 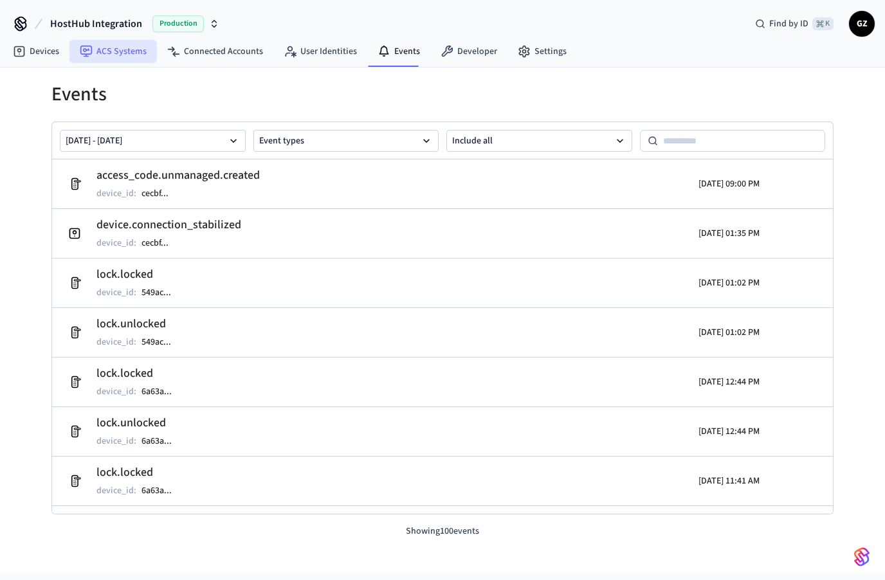 What do you see at coordinates (113, 51) in the screenshot?
I see `a: ACS Systems` at bounding box center [113, 51].